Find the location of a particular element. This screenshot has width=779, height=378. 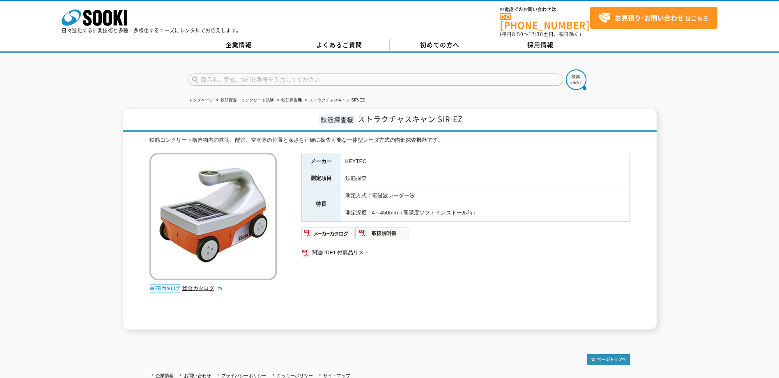

a: プライバシーポリシー is located at coordinates (244, 375).